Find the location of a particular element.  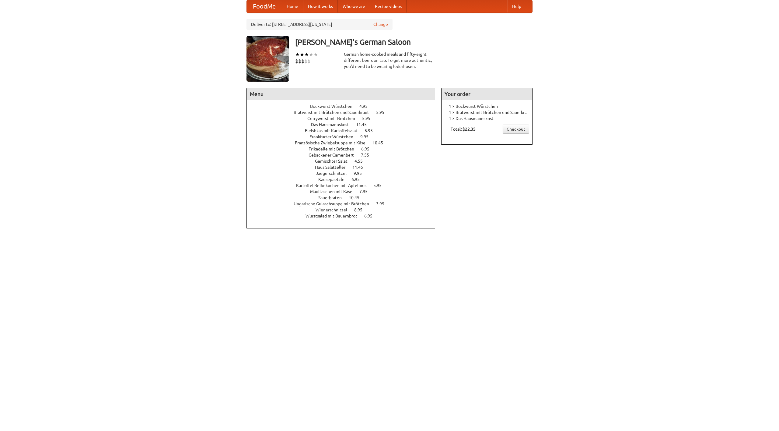

a: Bockwurst Würstchen 4.95 is located at coordinates (345, 106).